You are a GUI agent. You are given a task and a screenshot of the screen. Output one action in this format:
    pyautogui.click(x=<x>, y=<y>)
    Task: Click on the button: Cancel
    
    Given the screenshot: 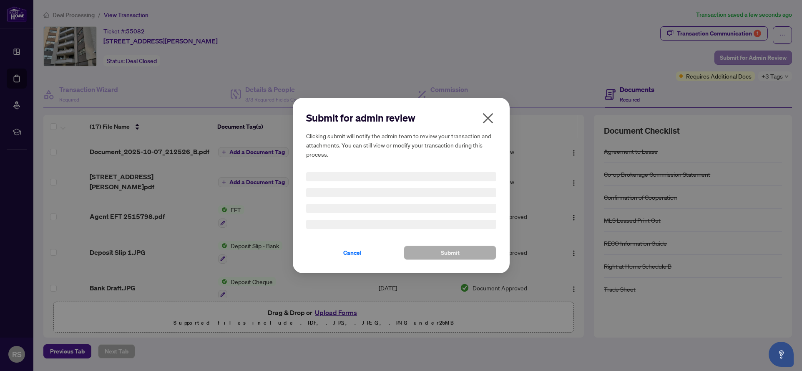 What is the action you would take?
    pyautogui.click(x=353, y=252)
    